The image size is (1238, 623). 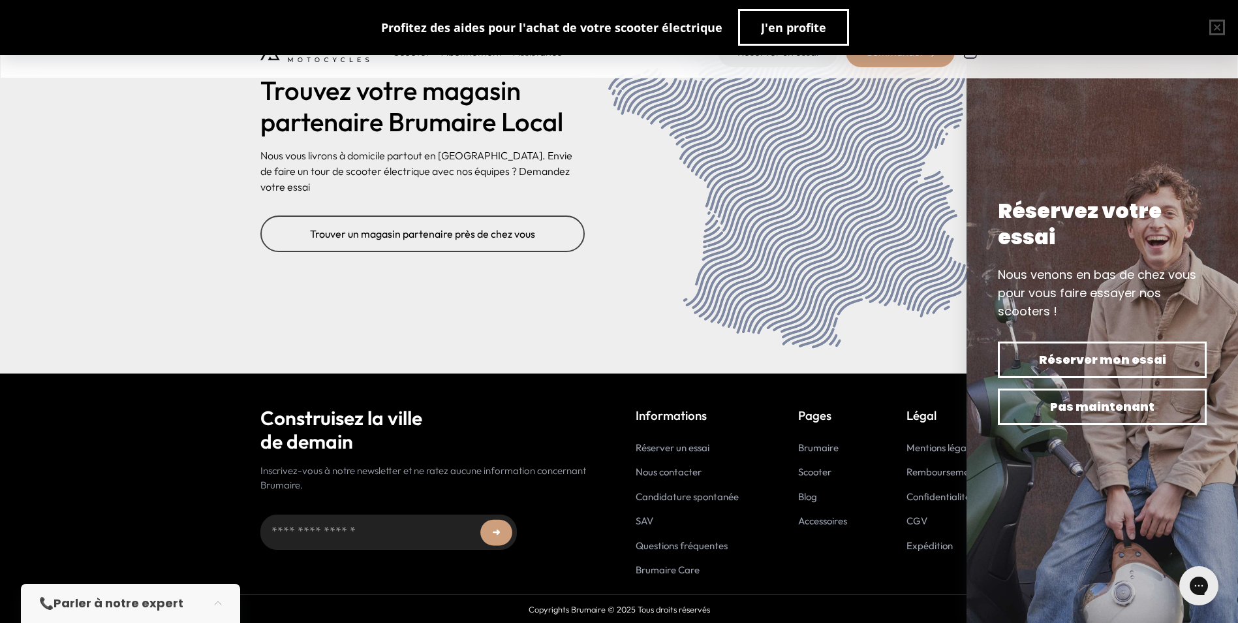 What do you see at coordinates (681, 545) in the screenshot?
I see `a: Questions fréquentes` at bounding box center [681, 545].